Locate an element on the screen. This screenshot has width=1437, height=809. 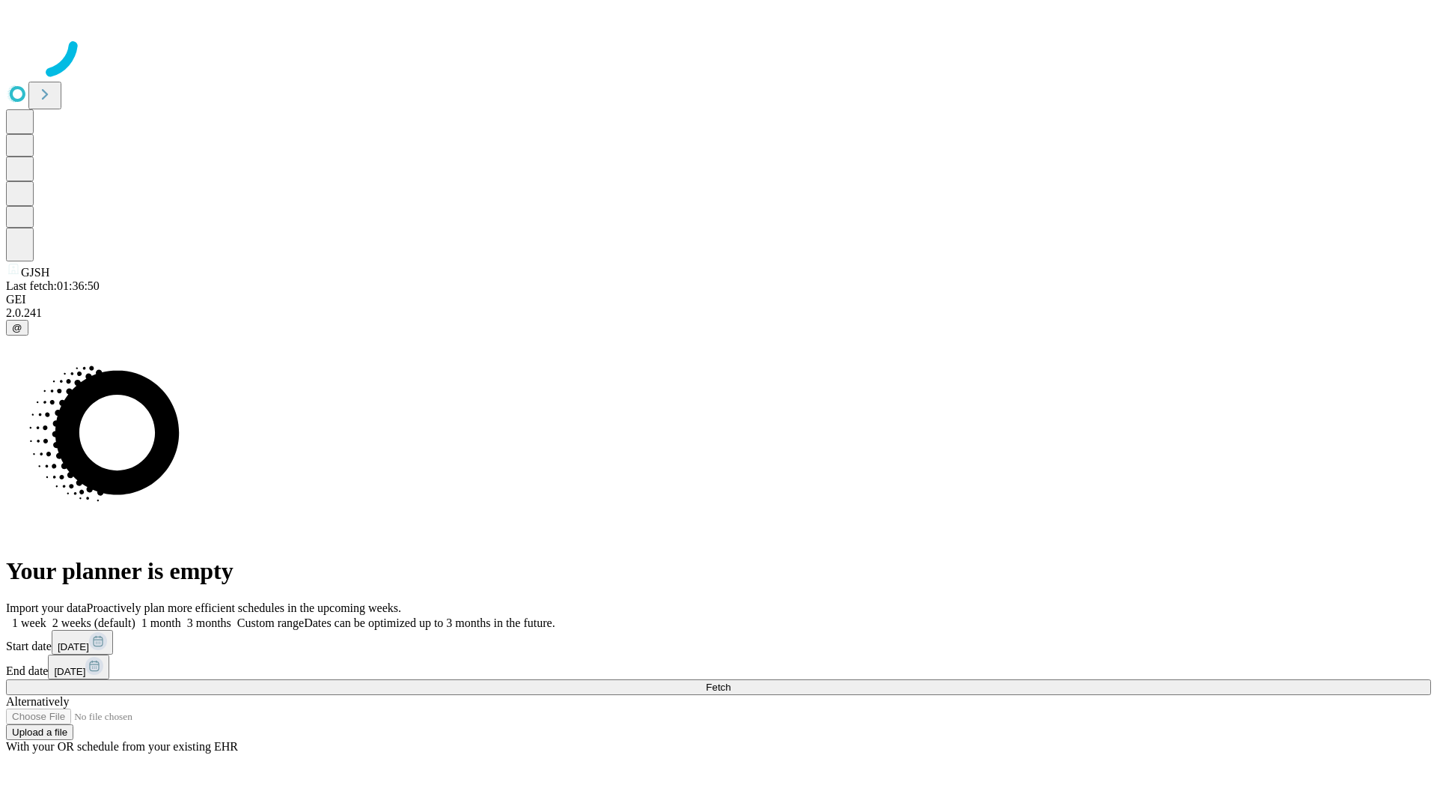
div: End date is located at coordinates (719, 666).